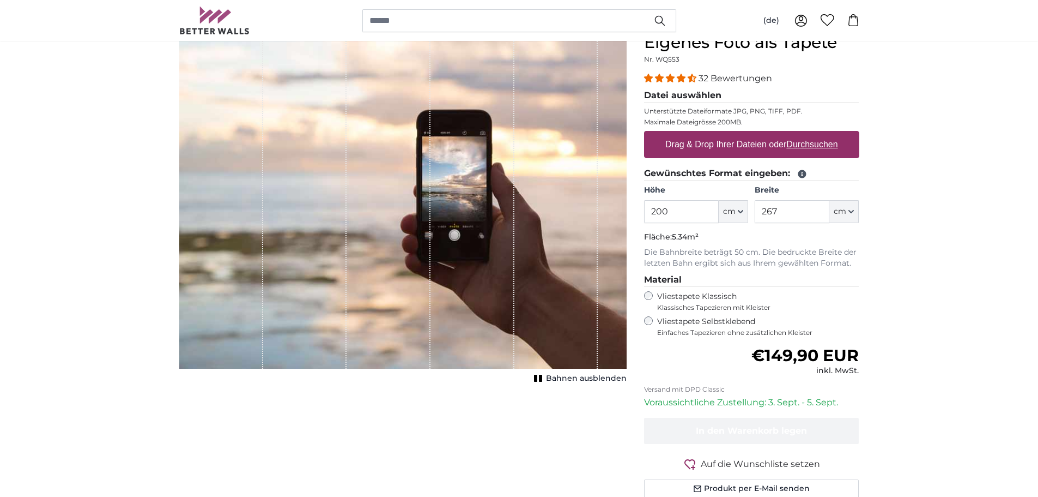 The width and height of the screenshot is (1038, 497). Describe the element at coordinates (805, 355) in the screenshot. I see `span: €149,90 EUR` at that location.